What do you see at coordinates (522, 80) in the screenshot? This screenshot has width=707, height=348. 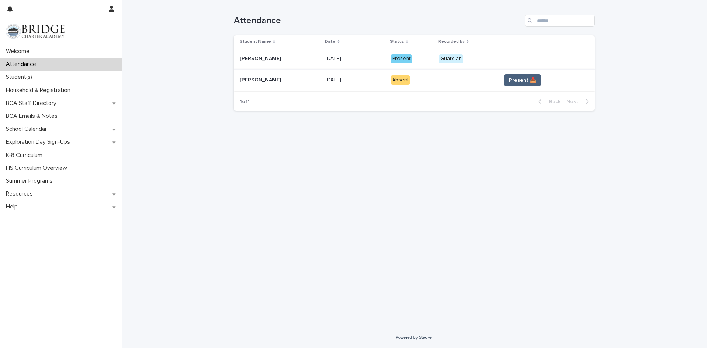 I see `span: Present 📥` at bounding box center [522, 80].